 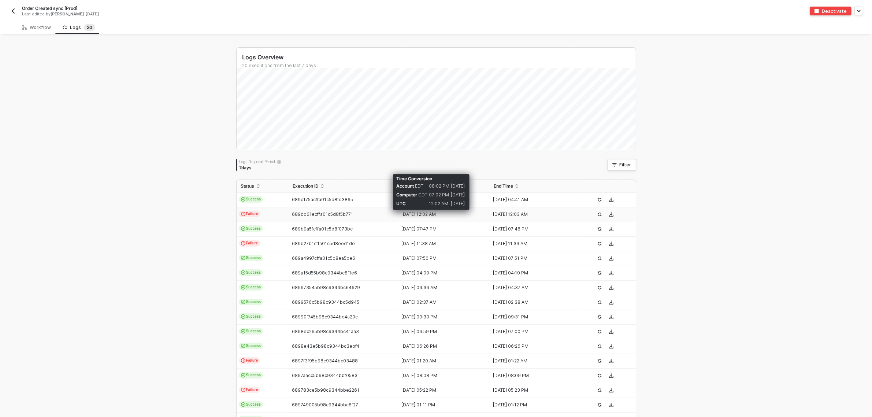 What do you see at coordinates (322, 214) in the screenshot?
I see `span: 689bd61ecffa01c5d8f5b771` at bounding box center [322, 214].